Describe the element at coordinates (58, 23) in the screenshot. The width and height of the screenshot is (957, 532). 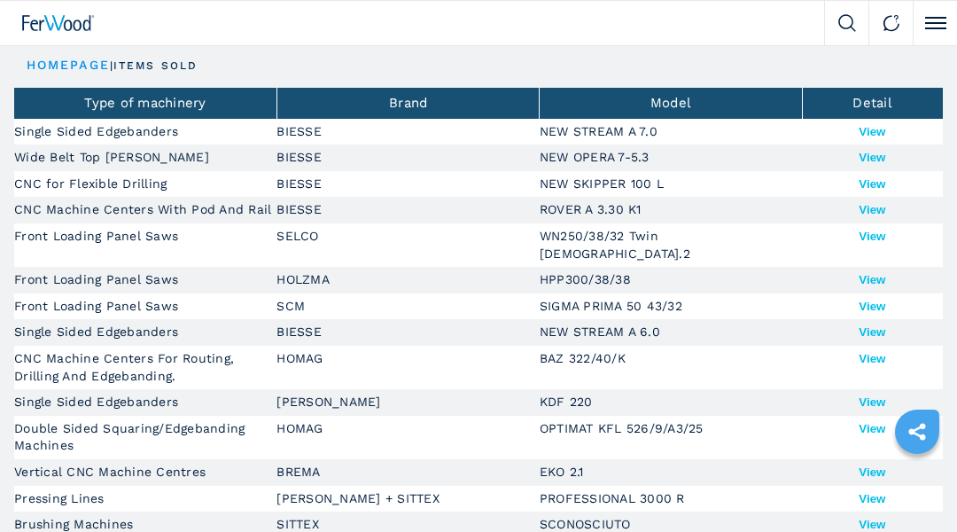
I see `img: Ferwood` at that location.